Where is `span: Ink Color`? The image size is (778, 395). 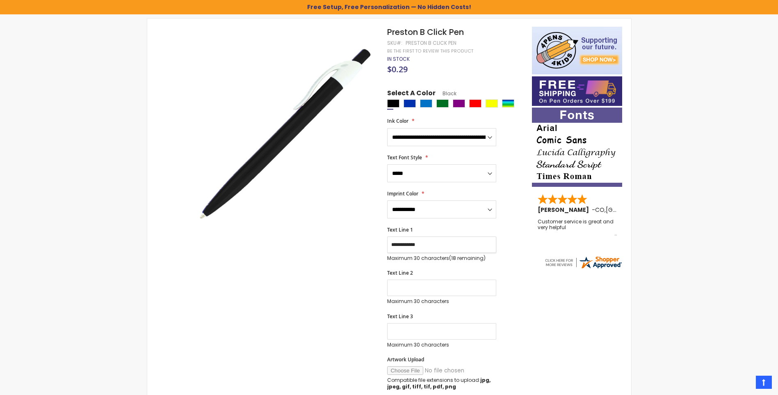
span: Ink Color is located at coordinates (398, 121).